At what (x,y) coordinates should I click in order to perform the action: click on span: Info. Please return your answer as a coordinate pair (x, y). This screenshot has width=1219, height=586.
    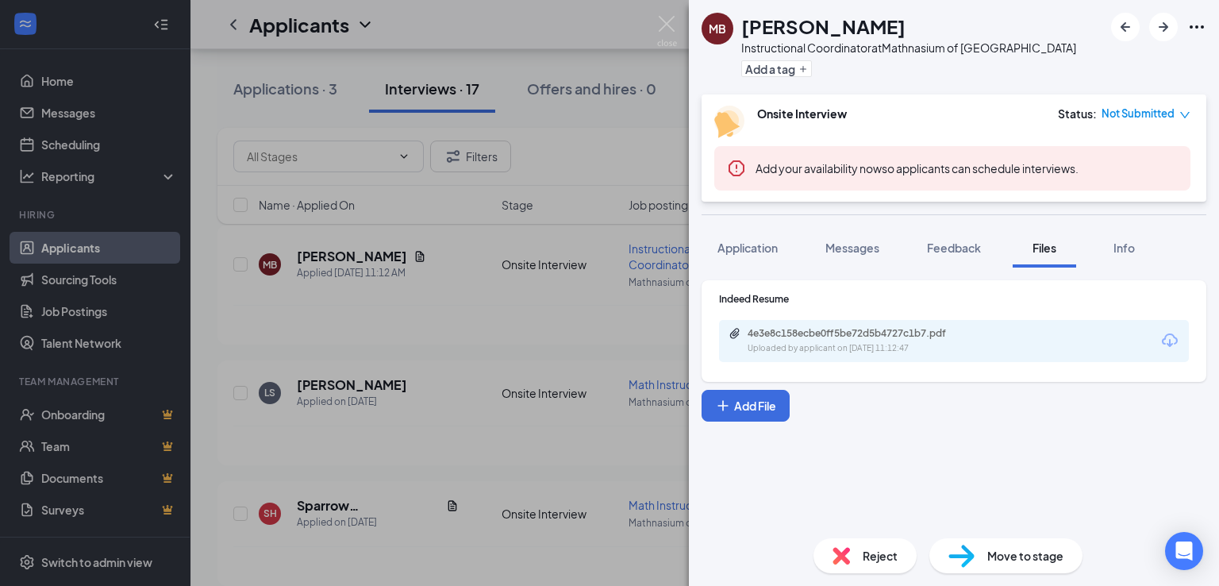
    Looking at the image, I should click on (1123, 248).